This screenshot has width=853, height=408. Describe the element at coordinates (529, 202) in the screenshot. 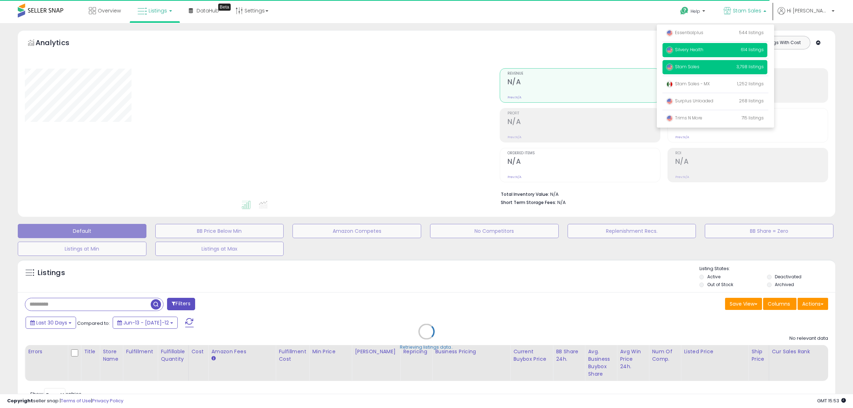

I see `b: Short Term Storage Fees:` at that location.